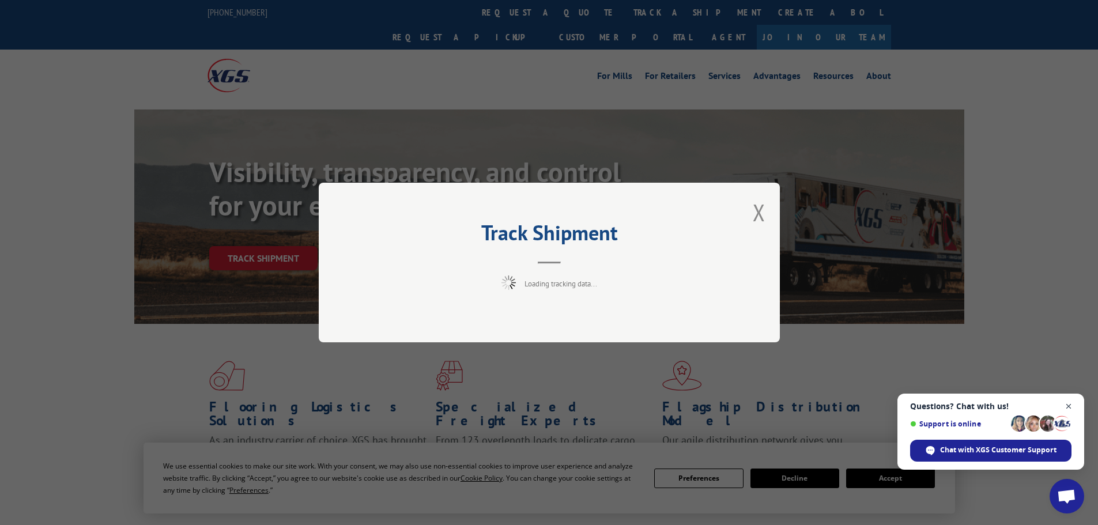 This screenshot has width=1098, height=525. Describe the element at coordinates (998, 450) in the screenshot. I see `span: Chat with XGS Customer Support` at that location.